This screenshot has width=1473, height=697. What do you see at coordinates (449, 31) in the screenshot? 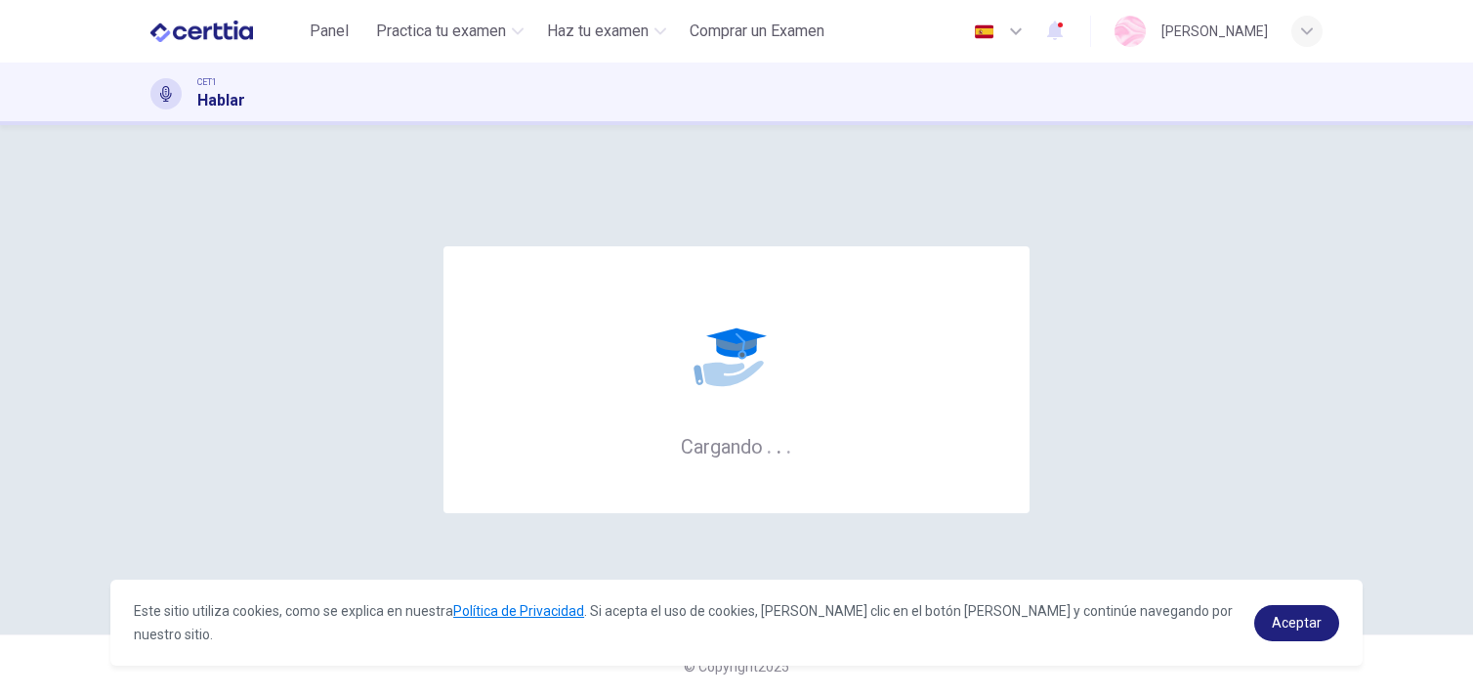
I see `button: Practica tu examen` at bounding box center [449, 31].